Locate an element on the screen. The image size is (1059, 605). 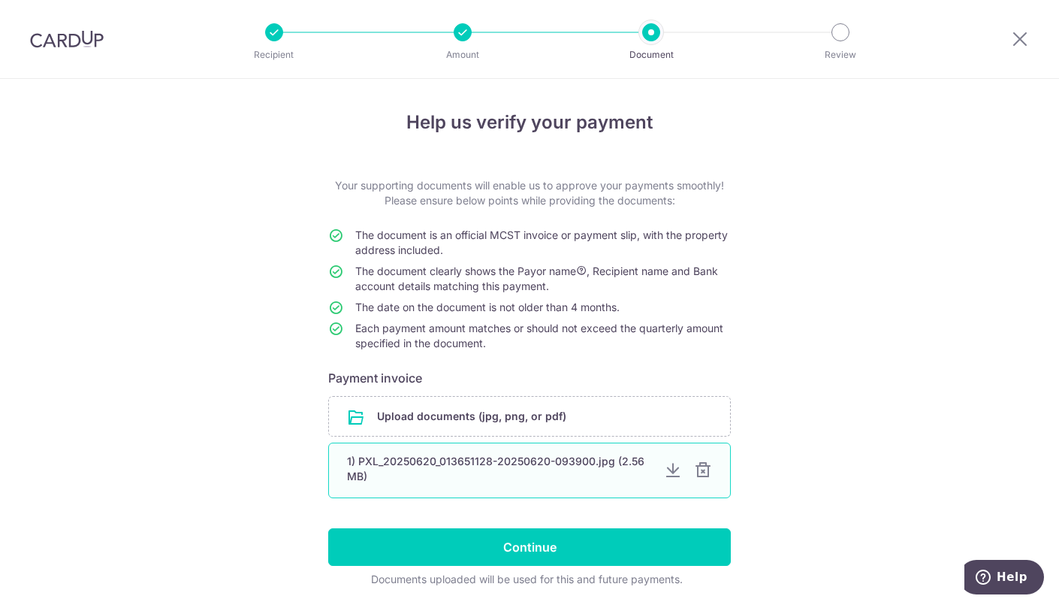
div: 1) PXL_20250620_013651128-20250620-093900.jpg (2.56 MB) is located at coordinates (500, 469).